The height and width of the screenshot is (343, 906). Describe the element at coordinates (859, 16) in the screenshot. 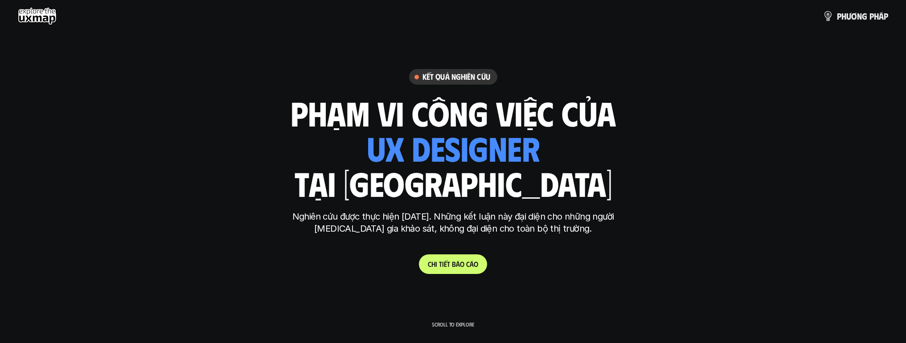

I see `span: n` at that location.